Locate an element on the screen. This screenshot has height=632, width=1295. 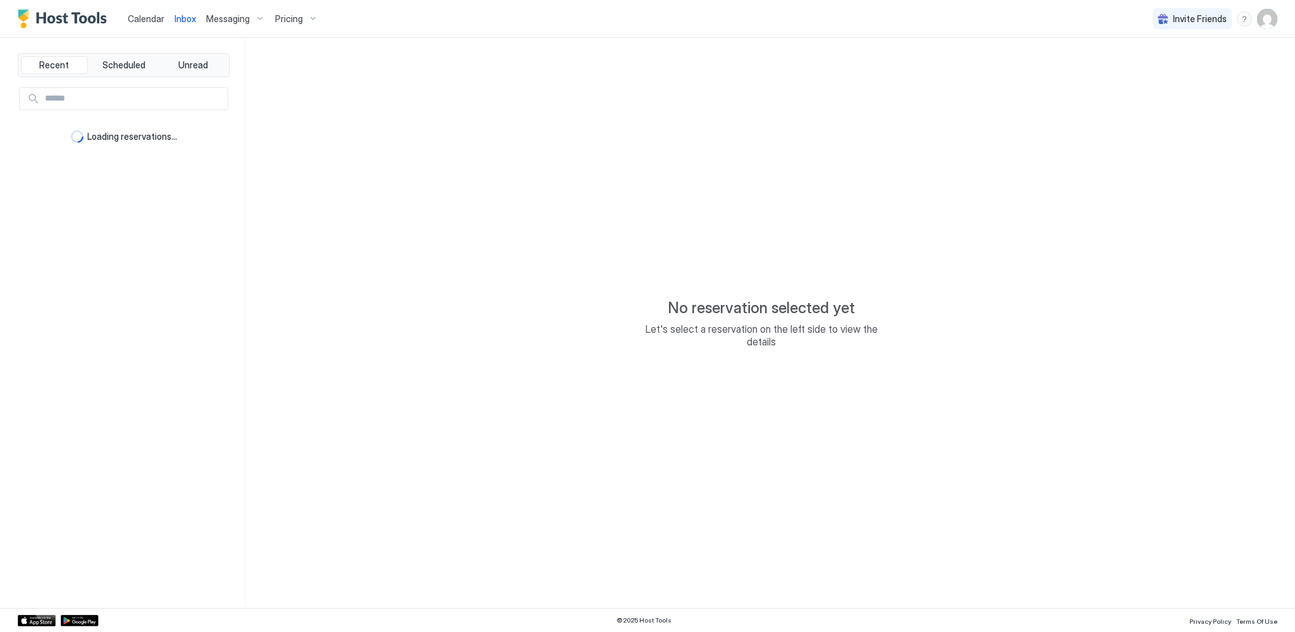
span: Loading reservations... is located at coordinates (132, 137).